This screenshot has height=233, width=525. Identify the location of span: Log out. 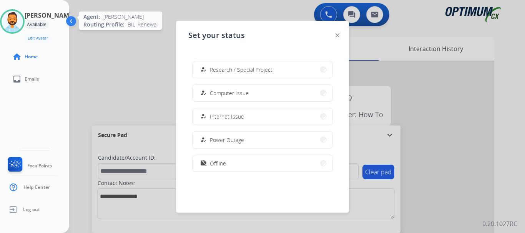
(32, 210).